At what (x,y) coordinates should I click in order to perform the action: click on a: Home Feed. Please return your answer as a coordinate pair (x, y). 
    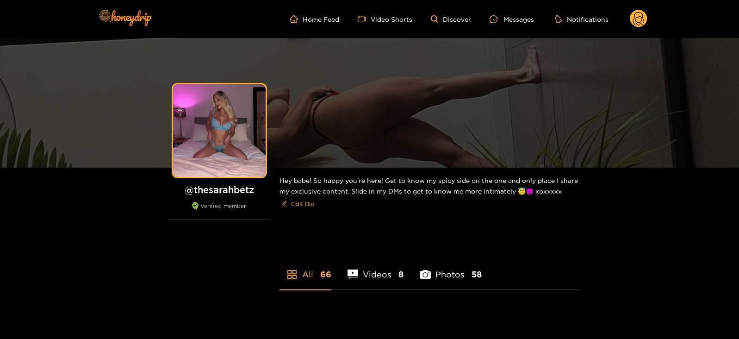
    Looking at the image, I should click on (314, 19).